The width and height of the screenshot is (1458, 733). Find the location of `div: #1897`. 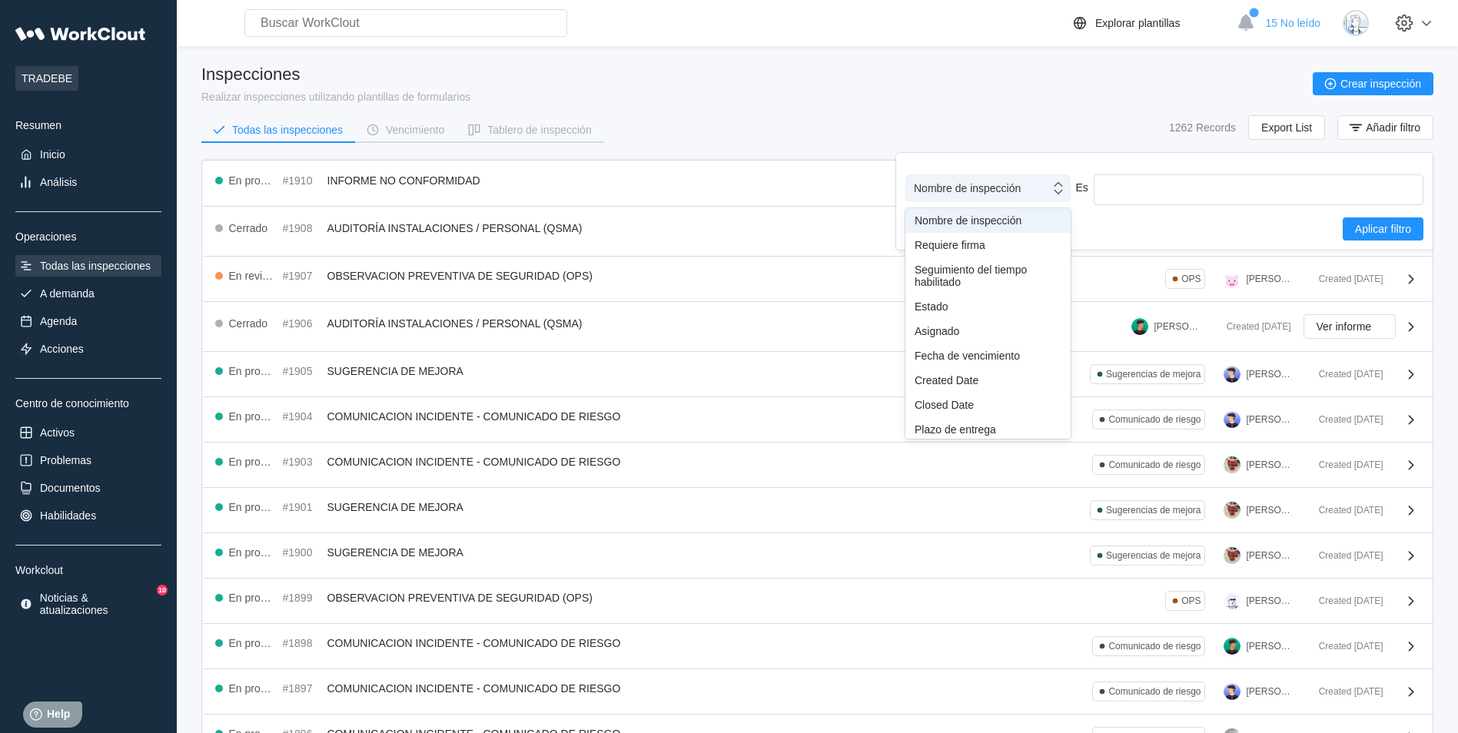

div: #1897 is located at coordinates (302, 689).